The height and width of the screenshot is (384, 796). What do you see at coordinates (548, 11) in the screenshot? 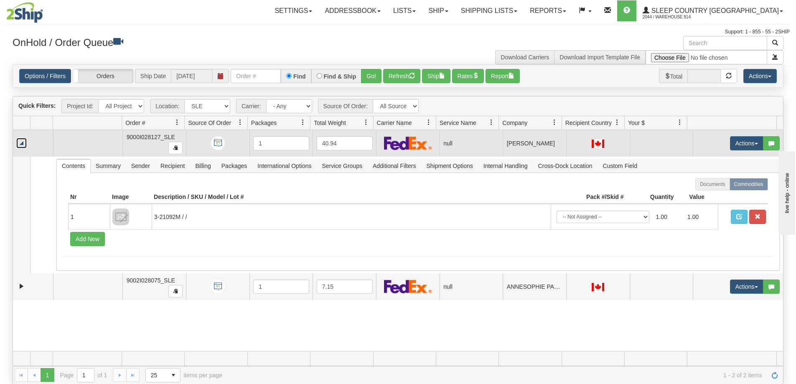
I see `a: Reports` at bounding box center [548, 11].